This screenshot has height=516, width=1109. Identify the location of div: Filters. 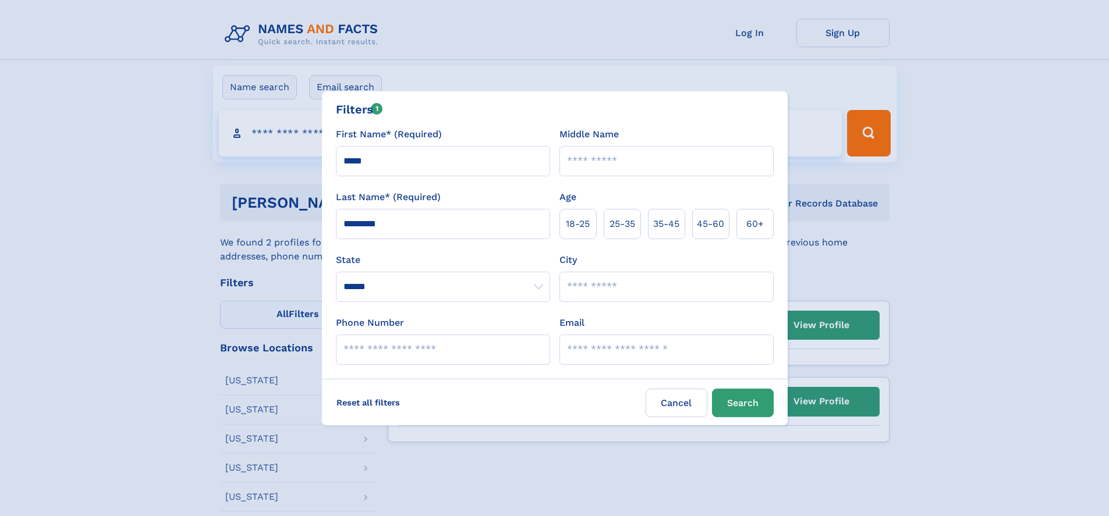
(359, 109).